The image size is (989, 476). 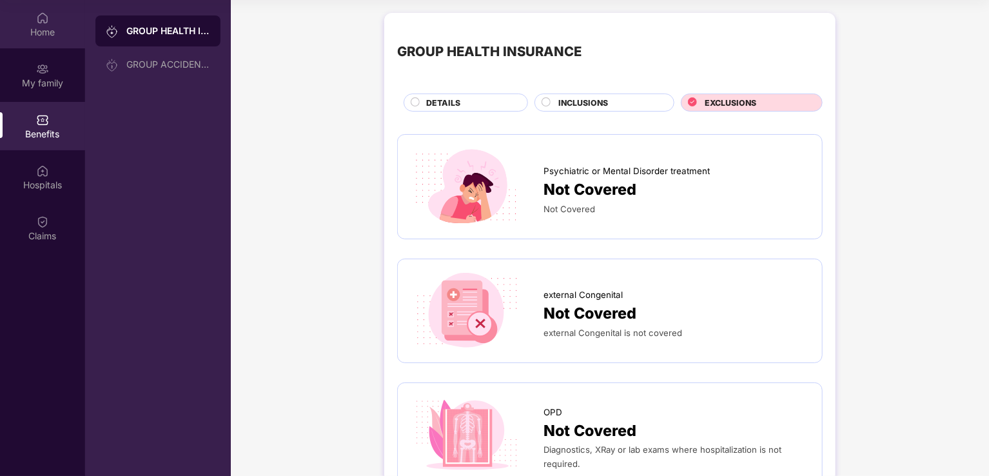 I want to click on span: external Congenital is not covered, so click(x=612, y=333).